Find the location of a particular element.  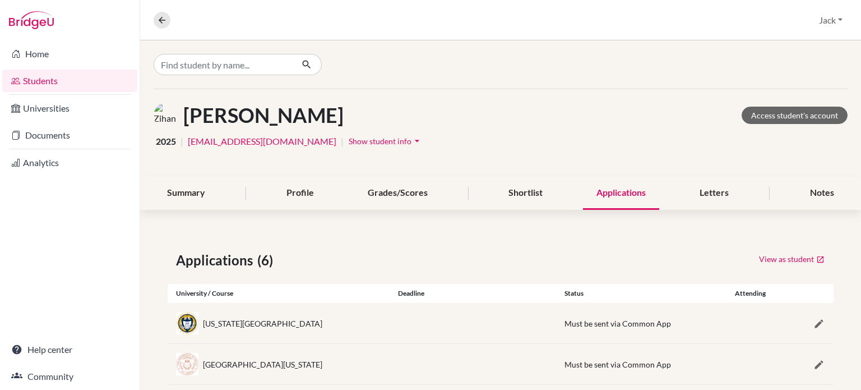

span: 2025 is located at coordinates (166, 141).